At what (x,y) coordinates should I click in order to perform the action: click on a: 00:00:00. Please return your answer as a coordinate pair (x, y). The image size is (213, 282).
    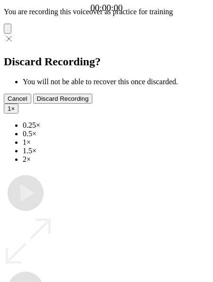
    Looking at the image, I should click on (106, 8).